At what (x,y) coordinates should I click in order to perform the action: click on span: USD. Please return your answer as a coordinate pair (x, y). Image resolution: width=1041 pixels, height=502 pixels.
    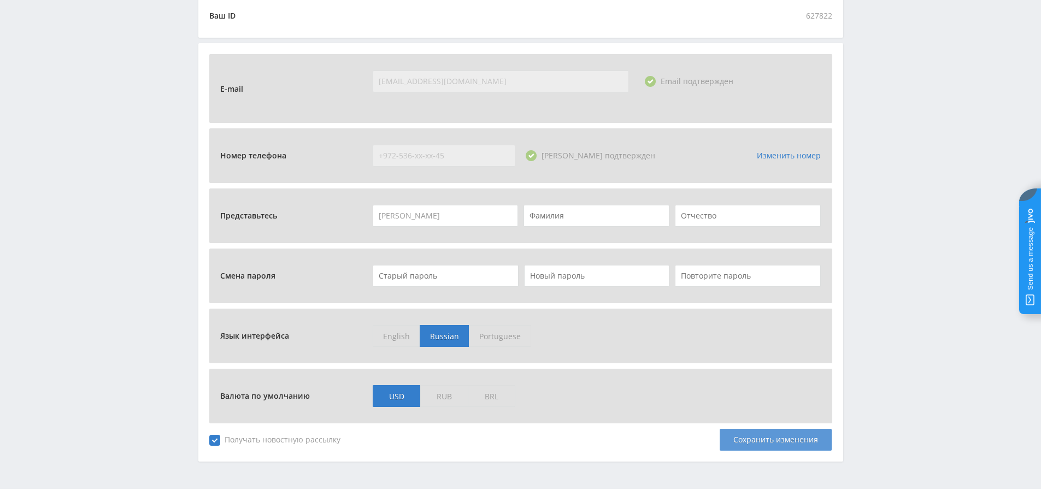
    Looking at the image, I should click on (396, 396).